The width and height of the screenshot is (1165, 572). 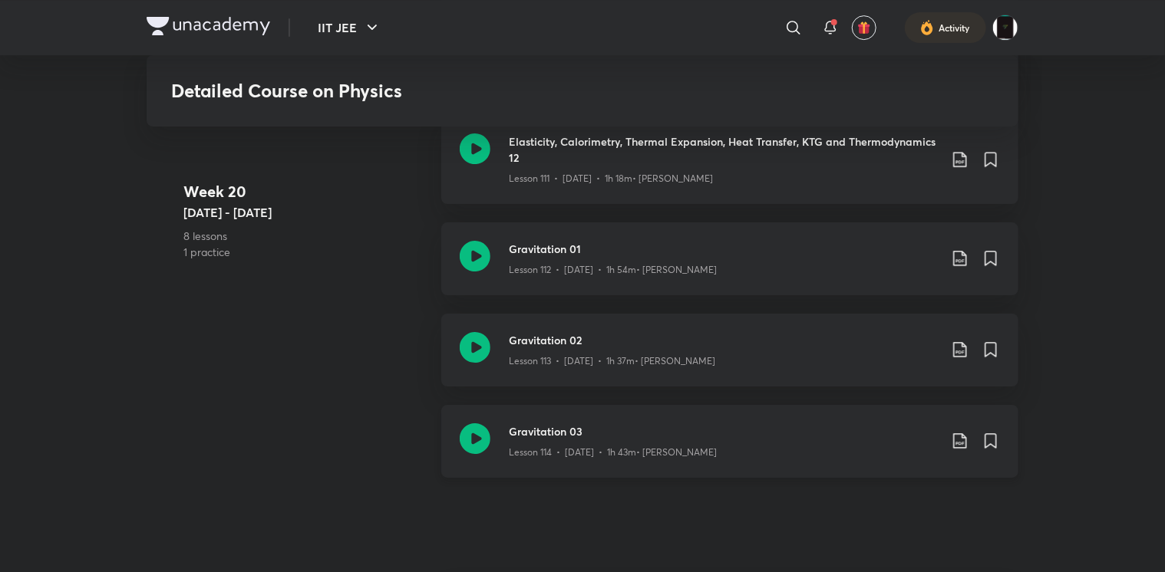 I want to click on img: Anurag Agarwal, so click(x=1005, y=28).